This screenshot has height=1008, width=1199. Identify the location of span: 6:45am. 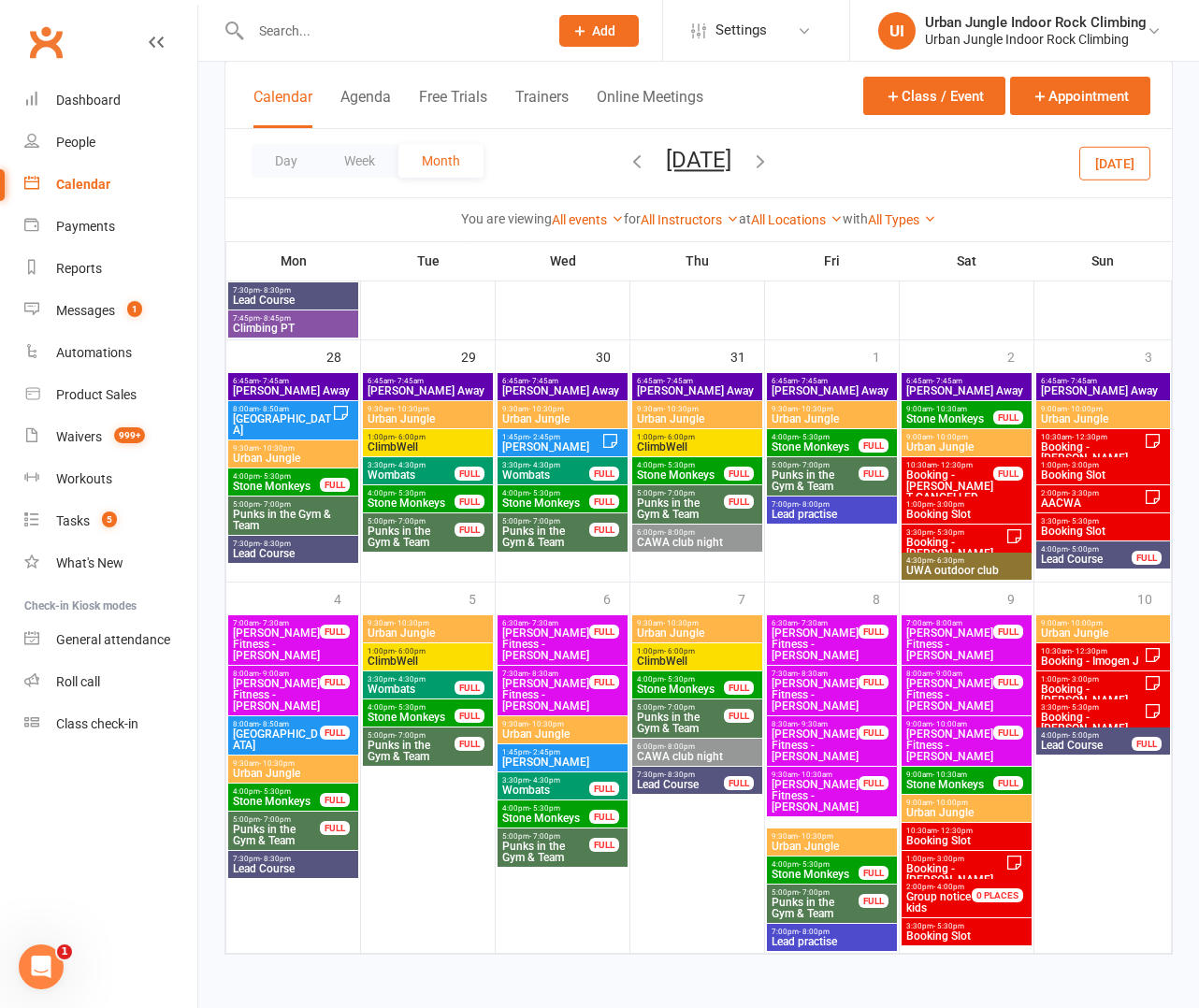
(697, 381).